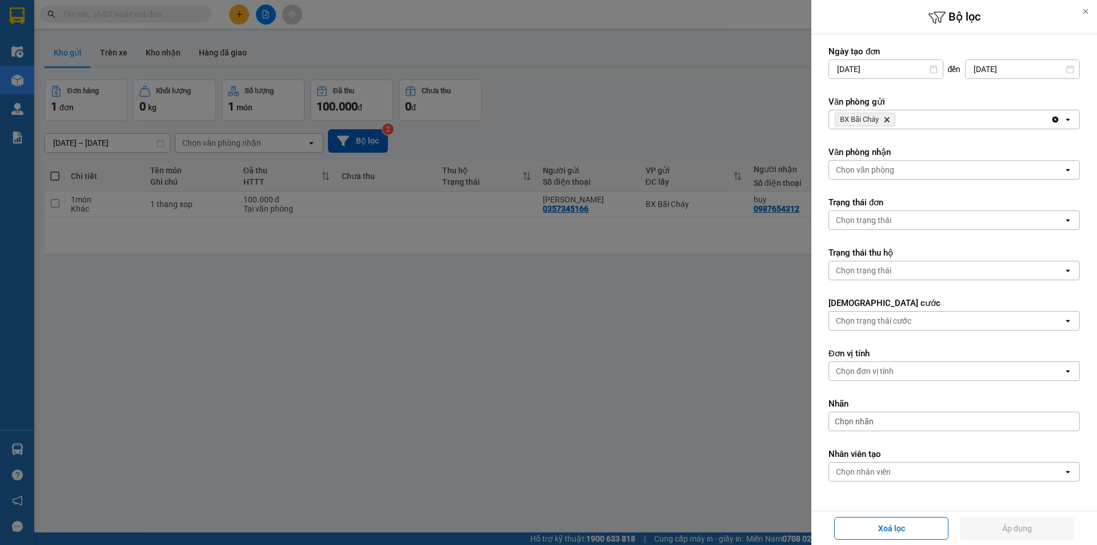 Image resolution: width=1097 pixels, height=545 pixels. I want to click on span: BX Bãi Cháy, close by backspace, so click(865, 119).